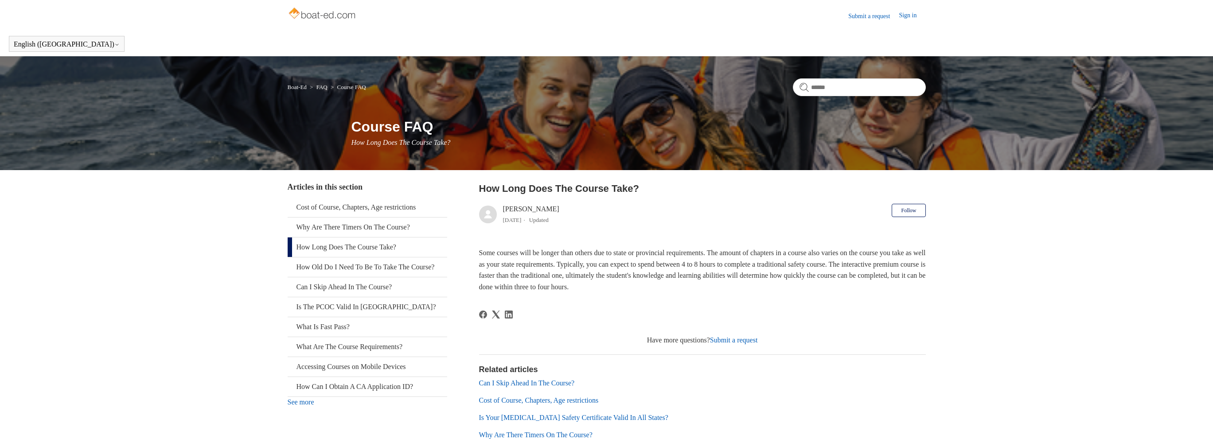  I want to click on svg: Share this page on LinkedIn, so click(509, 315).